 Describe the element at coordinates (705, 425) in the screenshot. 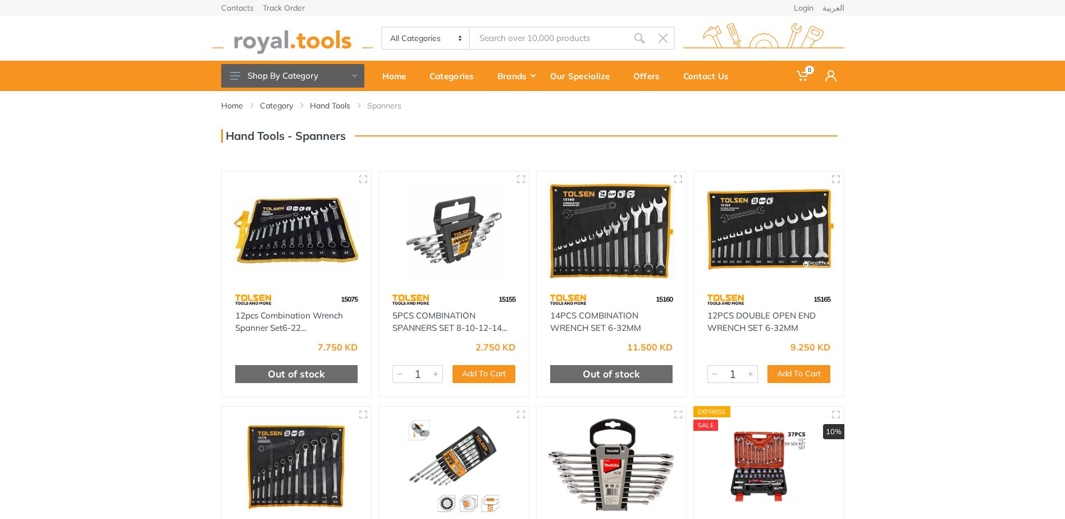

I see `div: SALE` at that location.